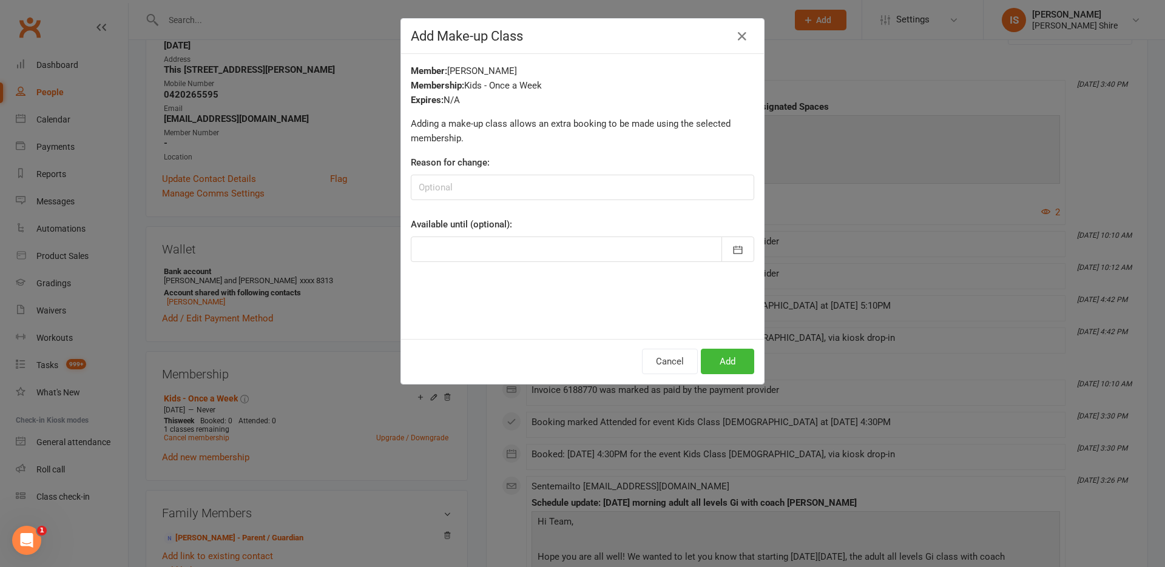 This screenshot has width=1165, height=567. What do you see at coordinates (42, 531) in the screenshot?
I see `span: 1` at bounding box center [42, 531].